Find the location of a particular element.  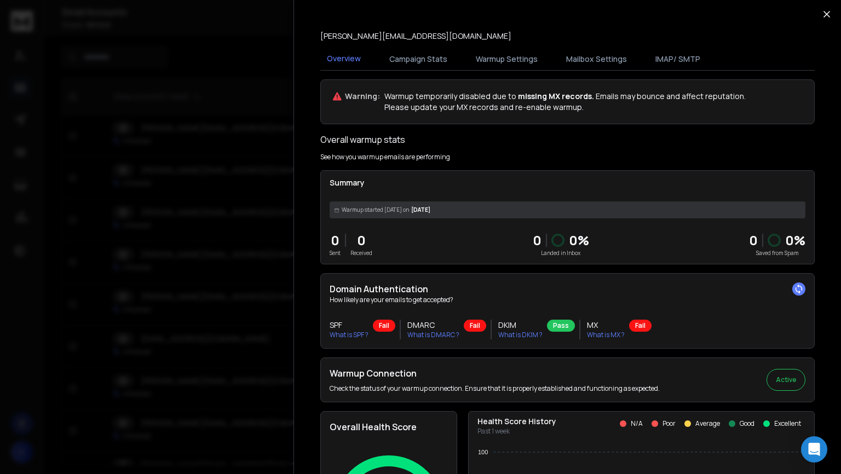

button: Active is located at coordinates (785, 380).